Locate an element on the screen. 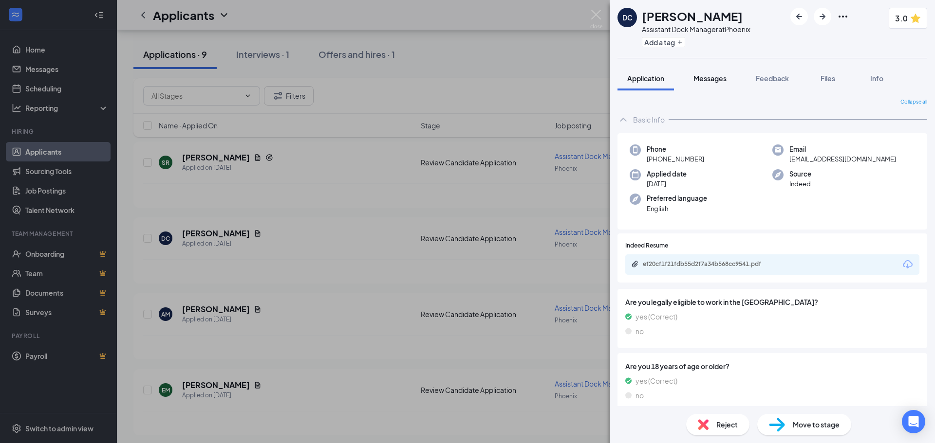 The width and height of the screenshot is (935, 443). span: Indeed Resume is located at coordinates (646, 246).